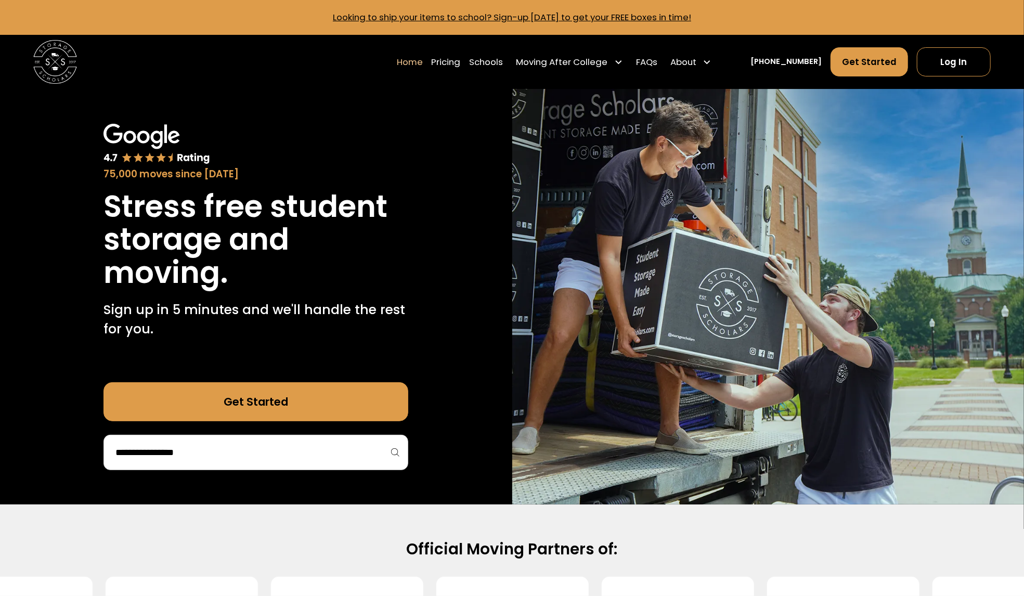 This screenshot has height=596, width=1024. I want to click on img: Storage Scholars main logo, so click(55, 62).